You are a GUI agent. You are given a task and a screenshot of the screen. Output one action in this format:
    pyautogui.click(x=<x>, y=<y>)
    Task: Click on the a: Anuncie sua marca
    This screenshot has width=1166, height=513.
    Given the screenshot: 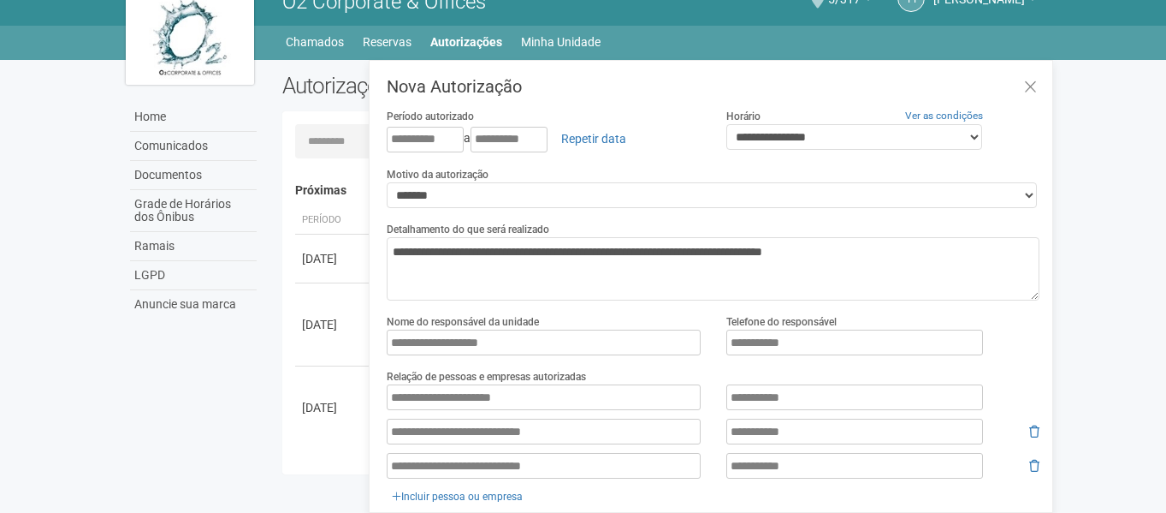 What is the action you would take?
    pyautogui.click(x=193, y=304)
    